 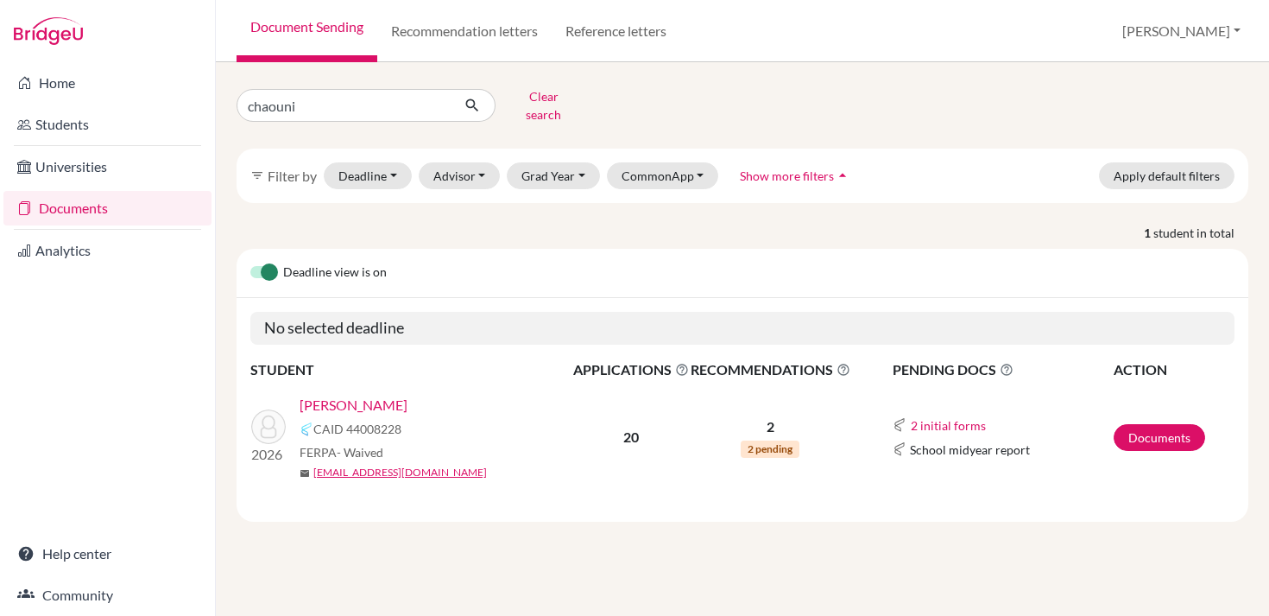 I want to click on span: student in total, so click(x=1201, y=232).